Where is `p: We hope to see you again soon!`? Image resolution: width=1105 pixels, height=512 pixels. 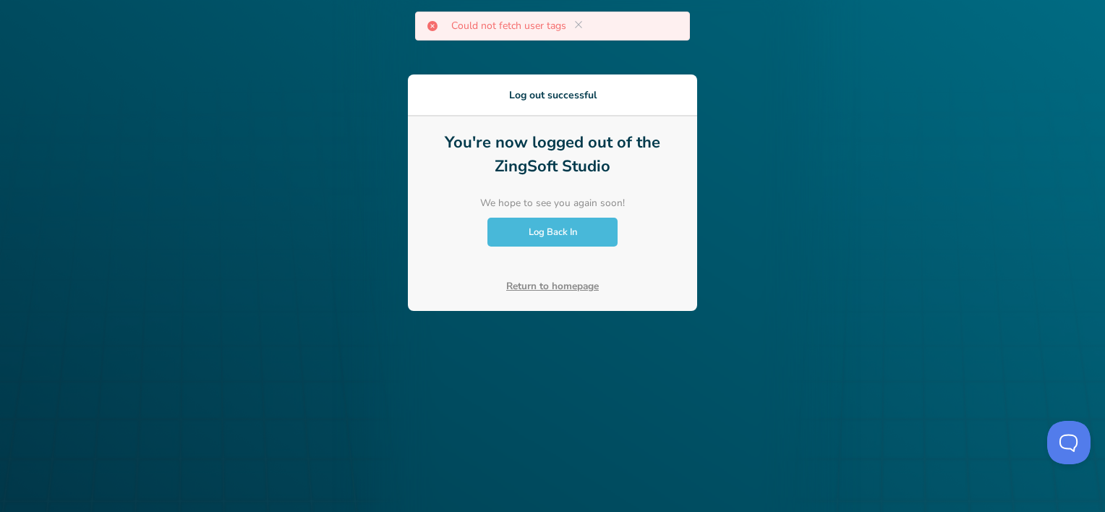 p: We hope to see you again soon! is located at coordinates (553, 203).